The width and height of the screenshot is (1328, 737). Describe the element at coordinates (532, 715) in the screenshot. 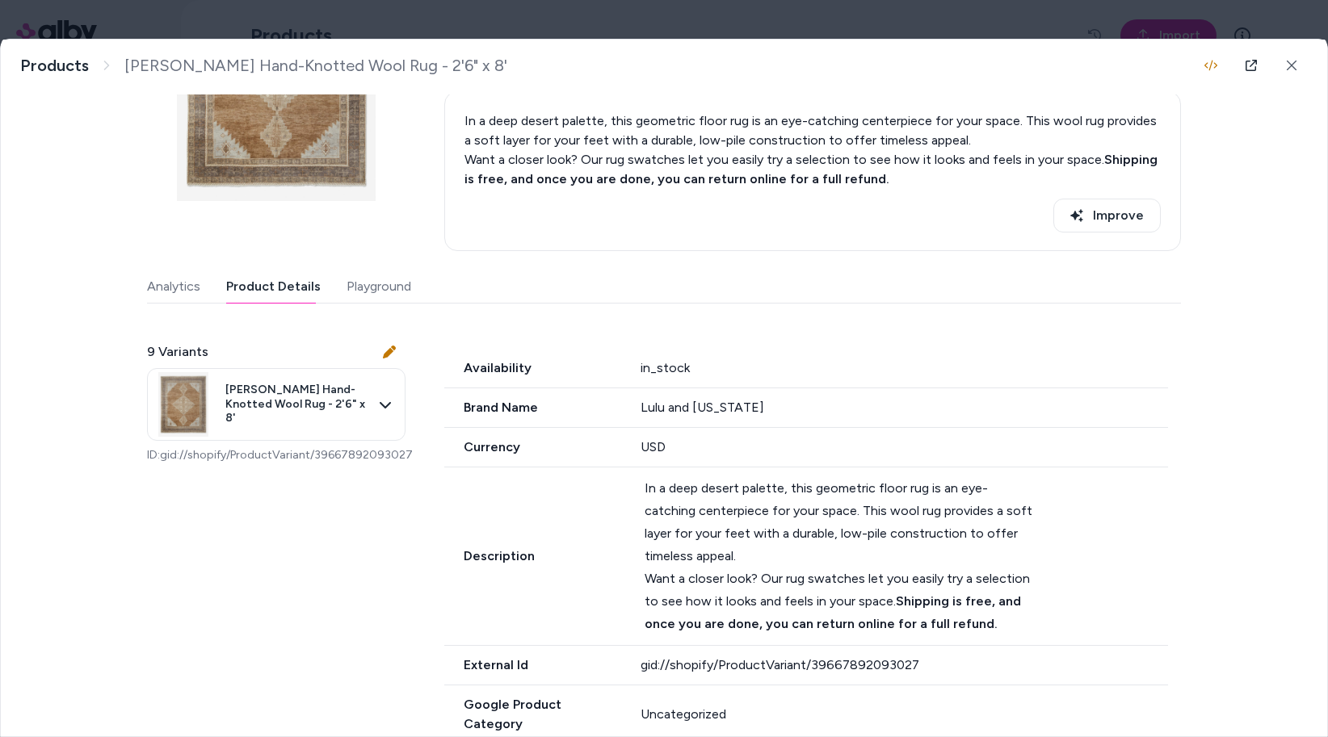

I see `span: Google Product Category` at that location.